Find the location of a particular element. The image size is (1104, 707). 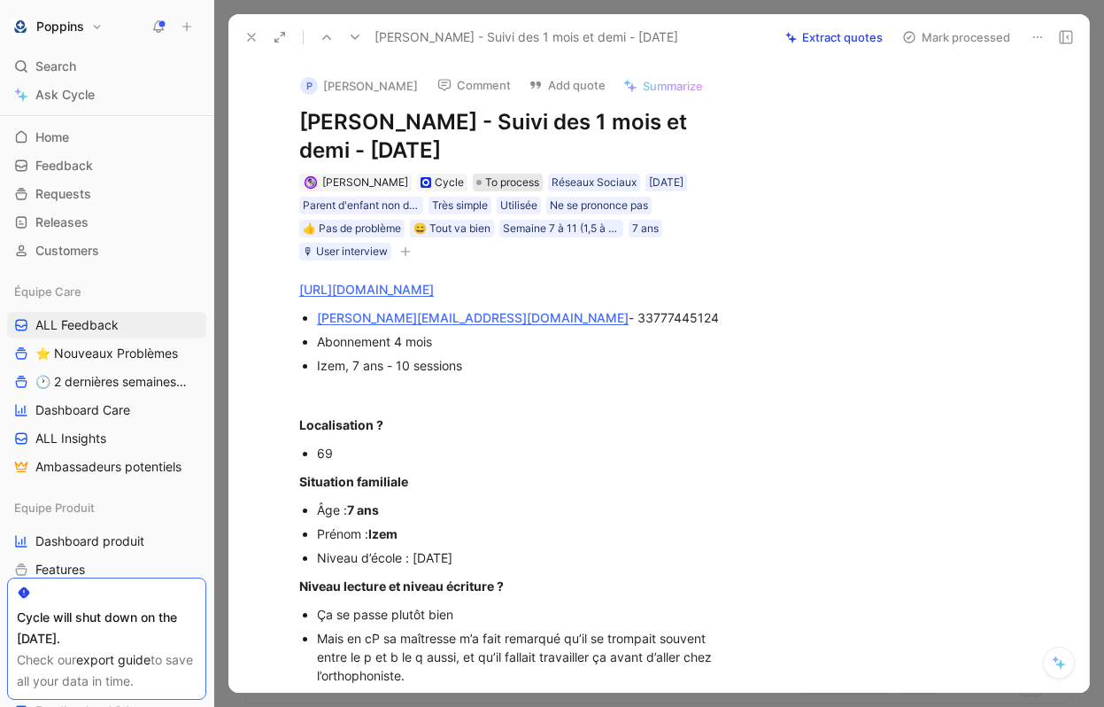

a: Home is located at coordinates (106, 137).